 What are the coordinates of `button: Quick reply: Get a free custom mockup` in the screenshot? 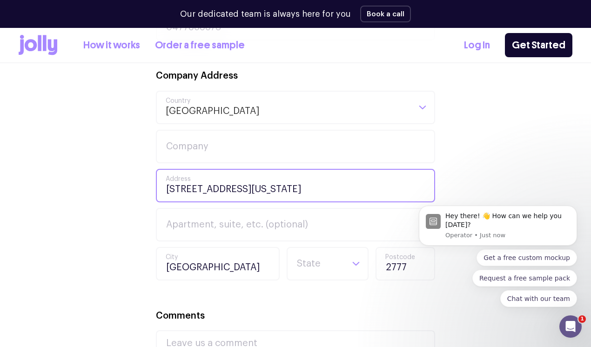 It's located at (122, 124).